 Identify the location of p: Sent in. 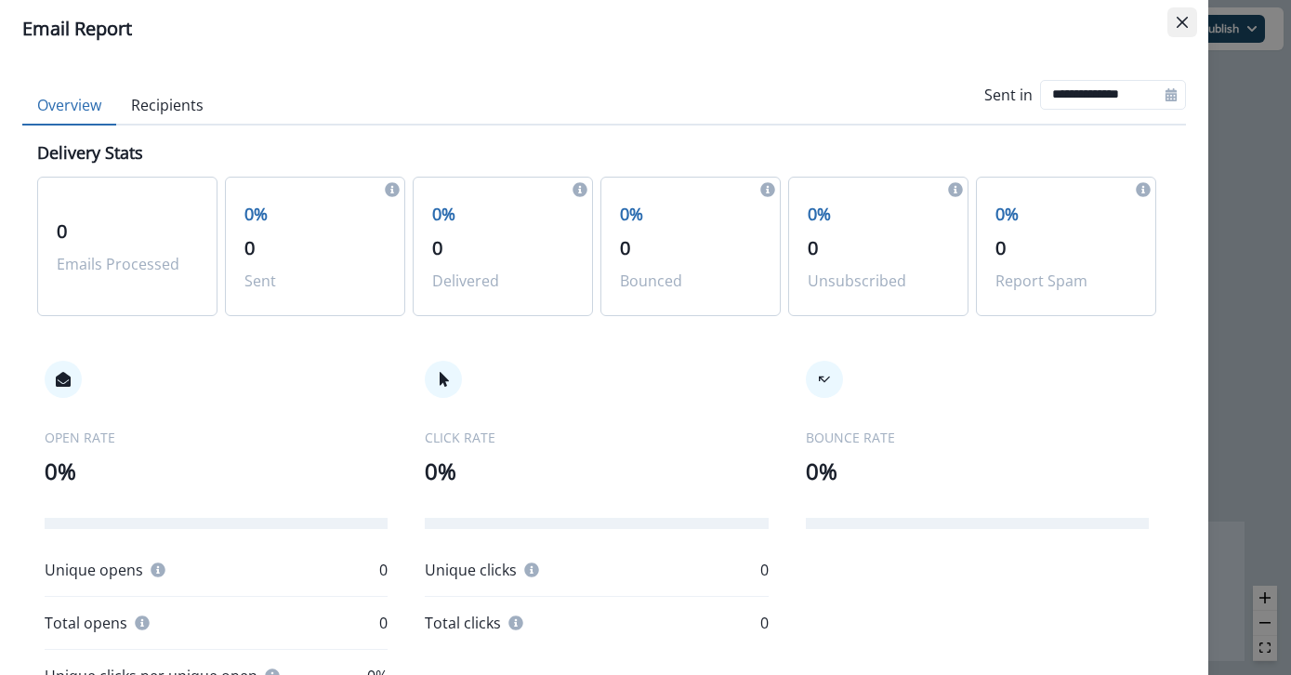
(1008, 95).